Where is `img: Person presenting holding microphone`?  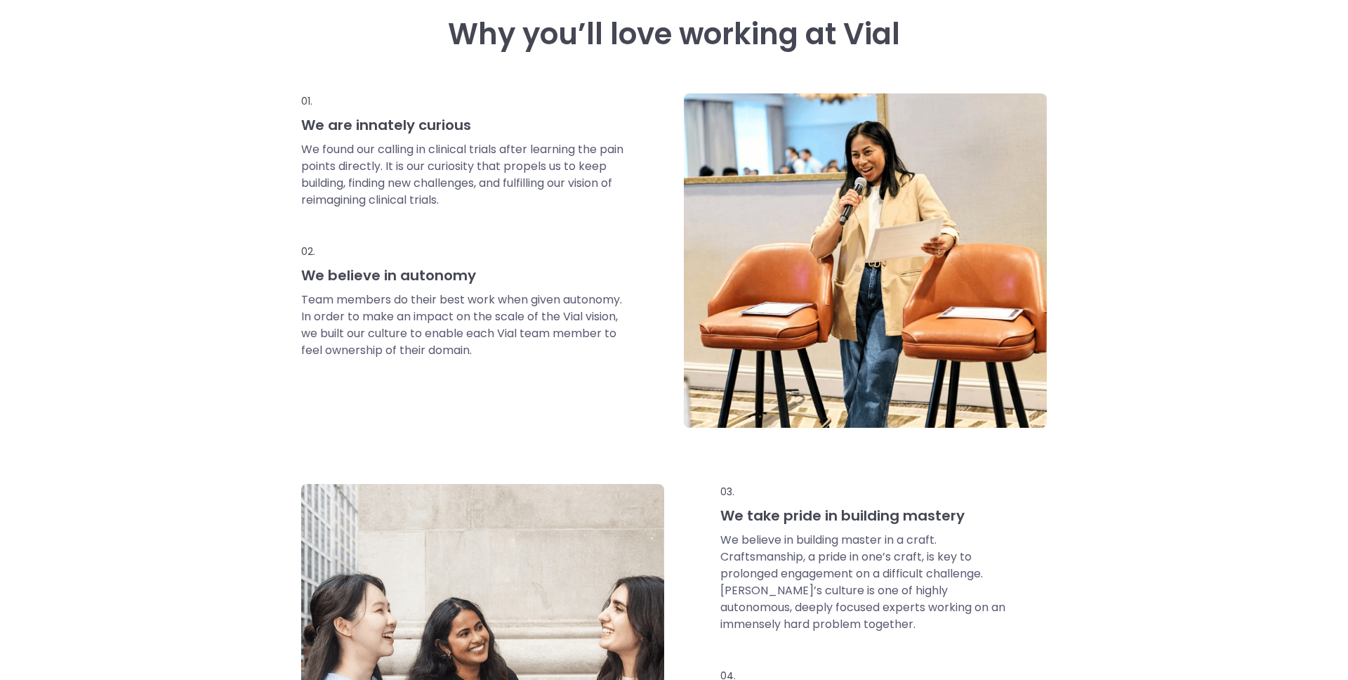 img: Person presenting holding microphone is located at coordinates (865, 261).